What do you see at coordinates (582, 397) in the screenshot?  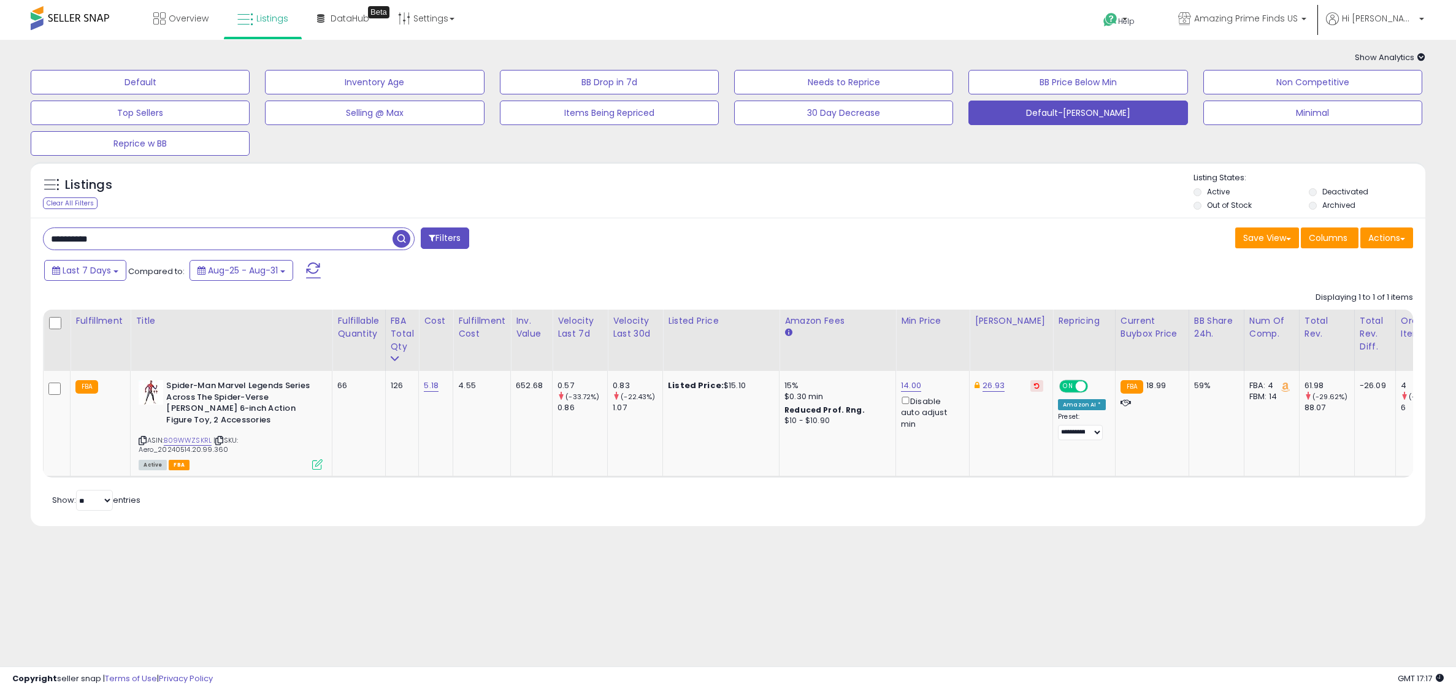 I see `small: (-33.72%)` at bounding box center [582, 397].